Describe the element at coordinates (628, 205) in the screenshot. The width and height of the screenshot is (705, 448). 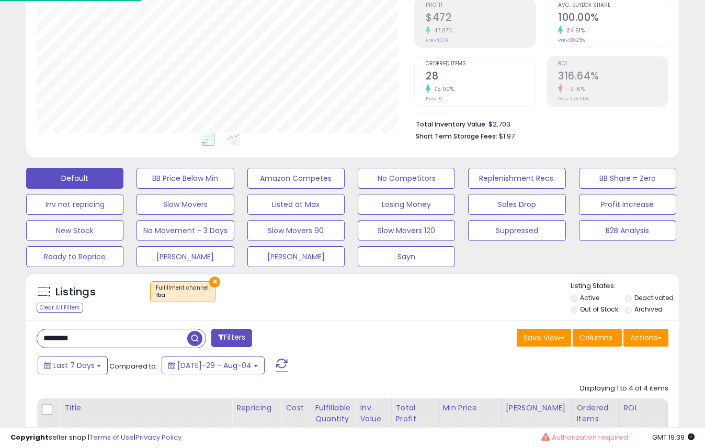
I see `button: Profit Increase` at that location.